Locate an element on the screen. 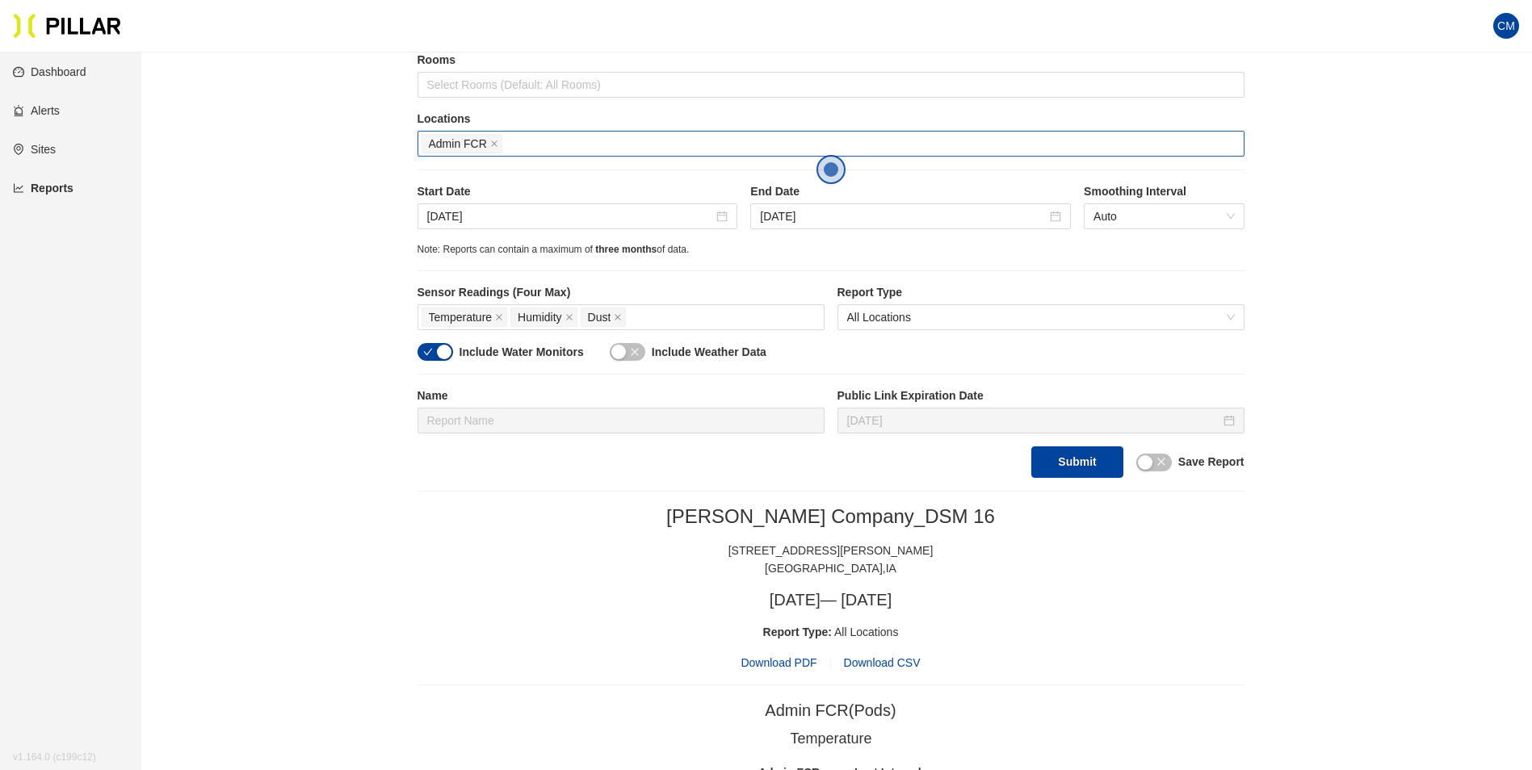 Image resolution: width=1532 pixels, height=770 pixels. label: Rooms is located at coordinates (831, 60).